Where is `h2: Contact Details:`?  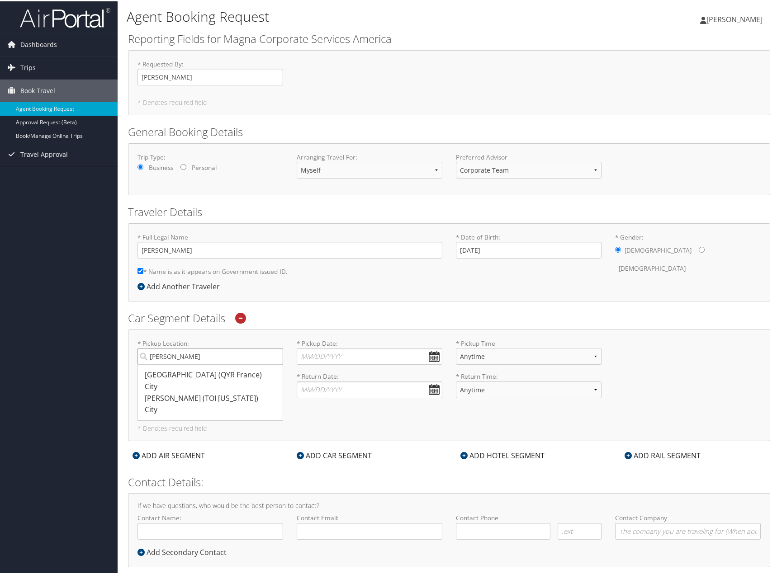
h2: Contact Details: is located at coordinates (449, 481).